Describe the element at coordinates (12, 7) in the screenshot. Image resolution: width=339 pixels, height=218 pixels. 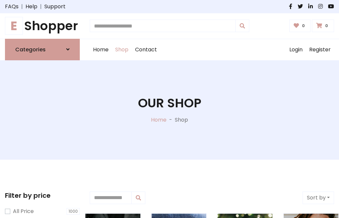
I see `a: FAQs` at that location.